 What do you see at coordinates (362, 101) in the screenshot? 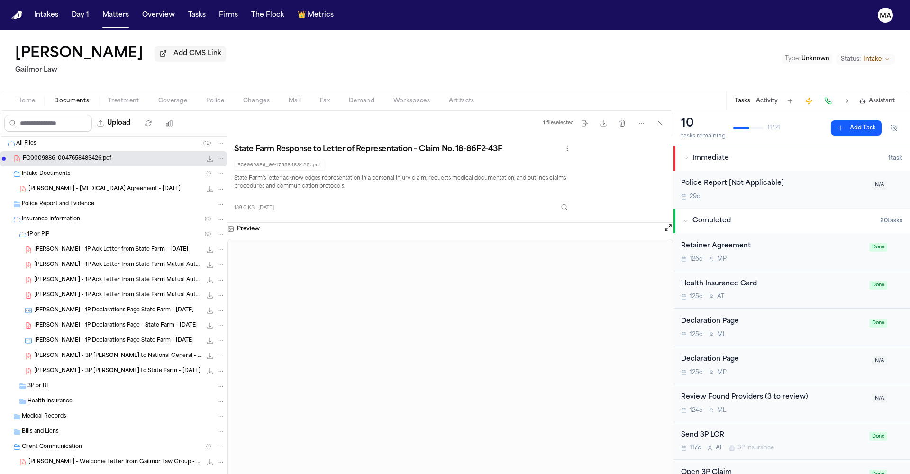
I see `span: Demand` at bounding box center [362, 101].